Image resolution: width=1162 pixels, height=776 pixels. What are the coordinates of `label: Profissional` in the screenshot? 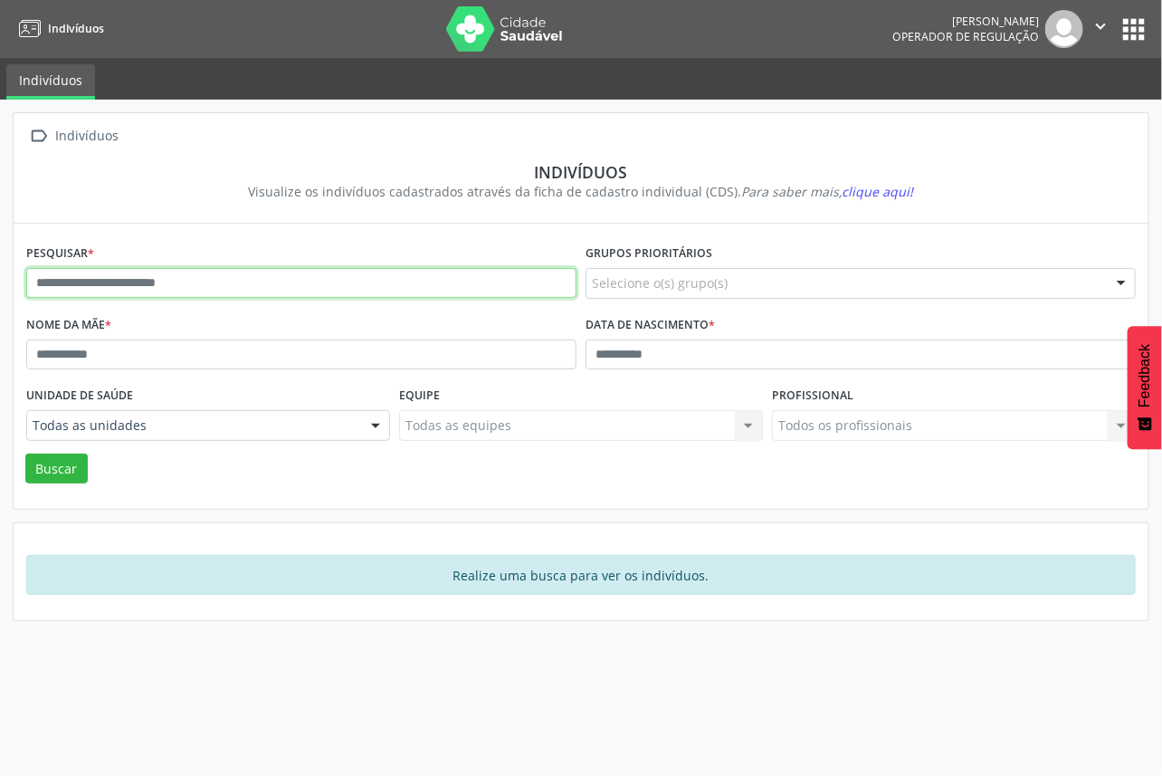 It's located at (813, 396).